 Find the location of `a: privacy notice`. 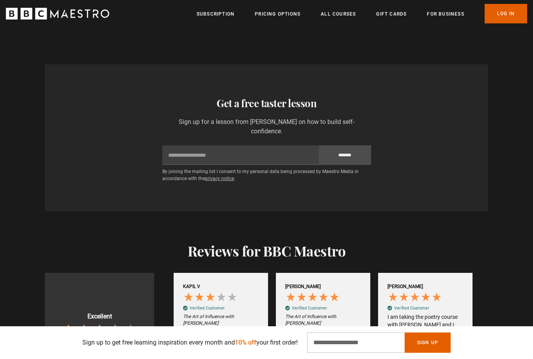

a: privacy notice is located at coordinates (219, 179).